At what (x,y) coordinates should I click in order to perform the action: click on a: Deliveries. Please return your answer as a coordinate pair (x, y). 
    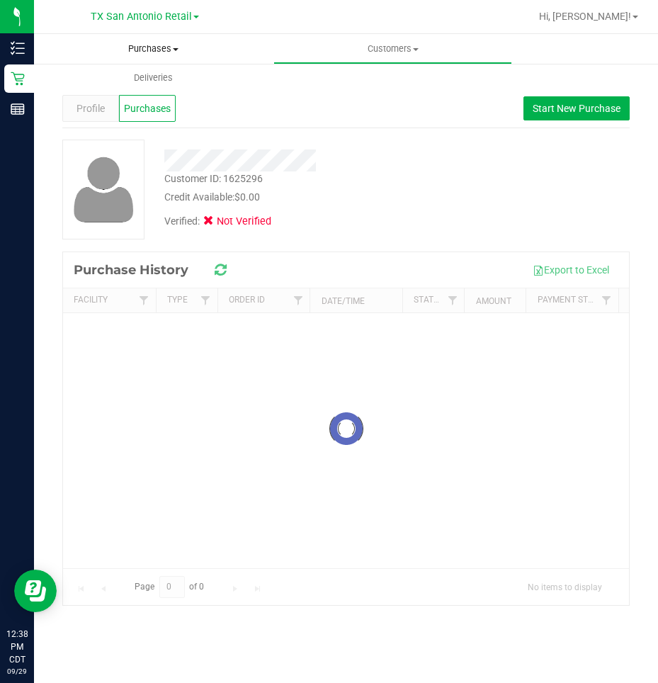
    Looking at the image, I should click on (154, 78).